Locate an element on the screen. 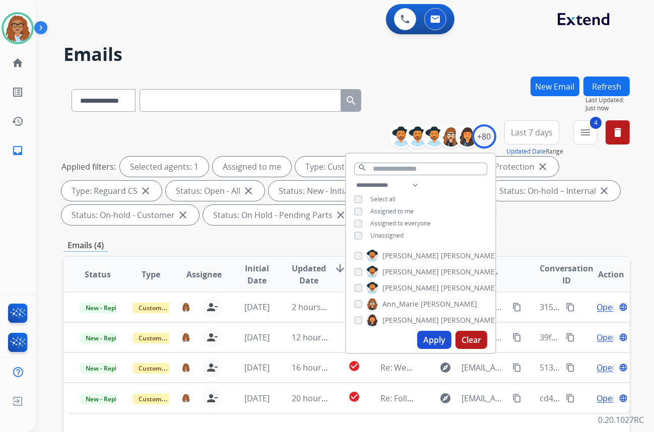  span: Range is located at coordinates (535, 151).